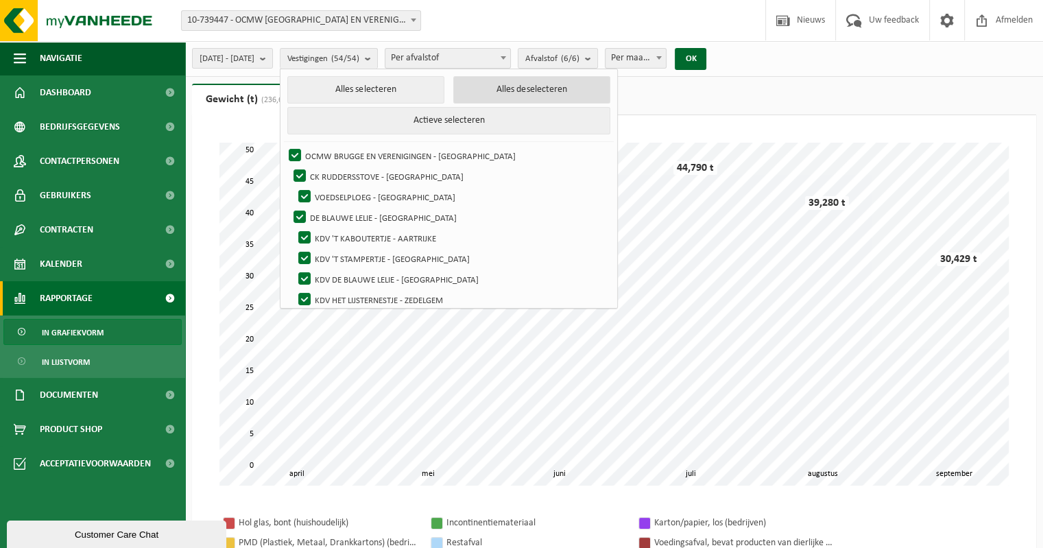 This screenshot has height=548, width=1043. What do you see at coordinates (691, 59) in the screenshot?
I see `button: OK` at bounding box center [691, 59].